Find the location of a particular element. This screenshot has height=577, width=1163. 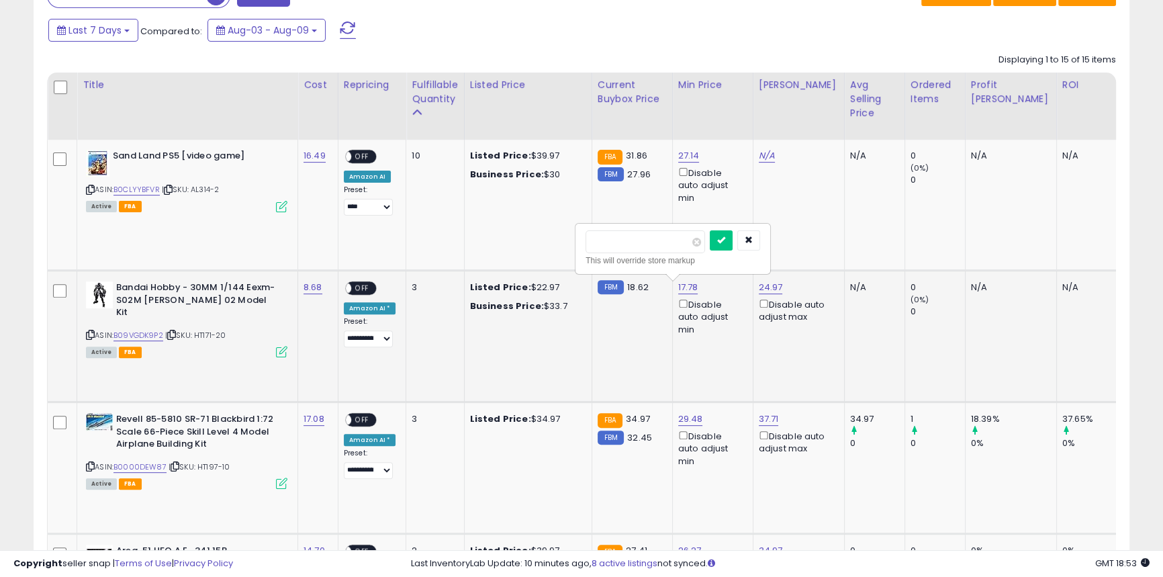

a: 8 active listings is located at coordinates (624, 562).